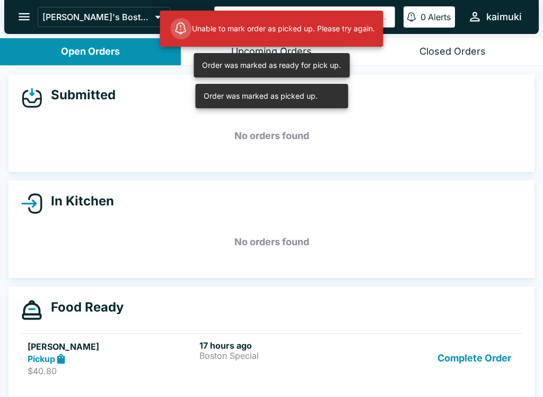 Image resolution: width=543 pixels, height=397 pixels. What do you see at coordinates (495, 16) in the screenshot?
I see `button: kaimuki` at bounding box center [495, 16].